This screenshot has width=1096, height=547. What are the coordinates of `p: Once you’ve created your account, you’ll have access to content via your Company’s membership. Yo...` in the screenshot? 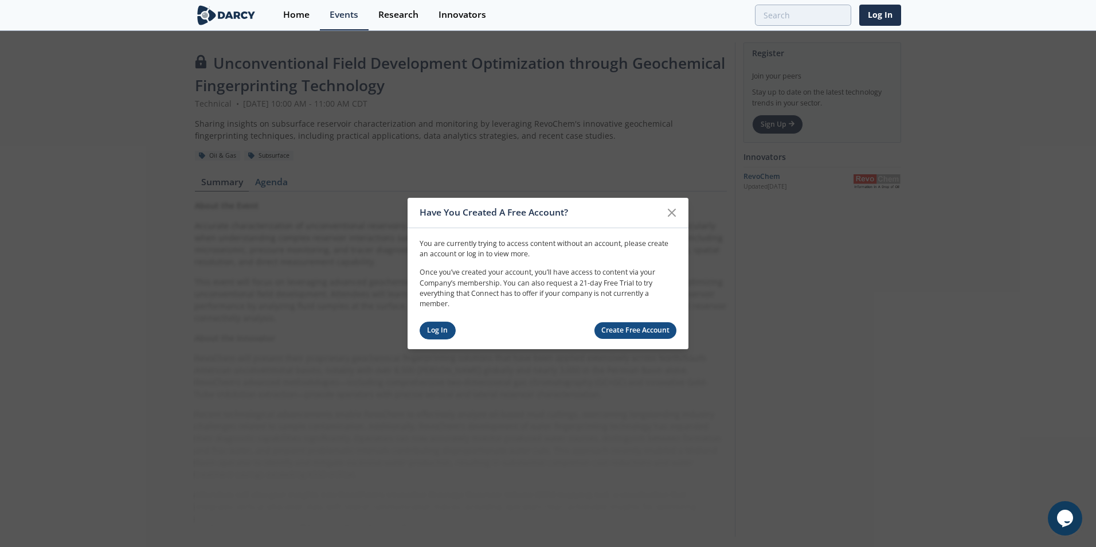 It's located at (548, 288).